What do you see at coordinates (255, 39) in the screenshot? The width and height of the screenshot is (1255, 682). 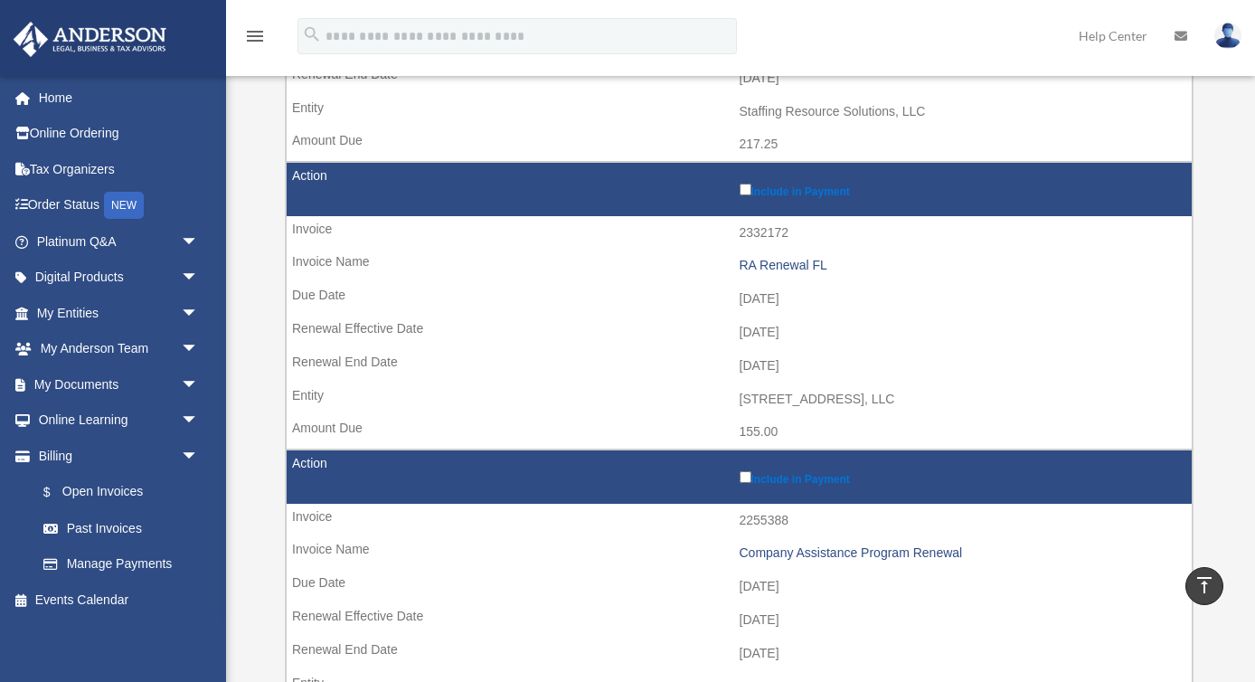 I see `a: menu` at bounding box center [255, 39].